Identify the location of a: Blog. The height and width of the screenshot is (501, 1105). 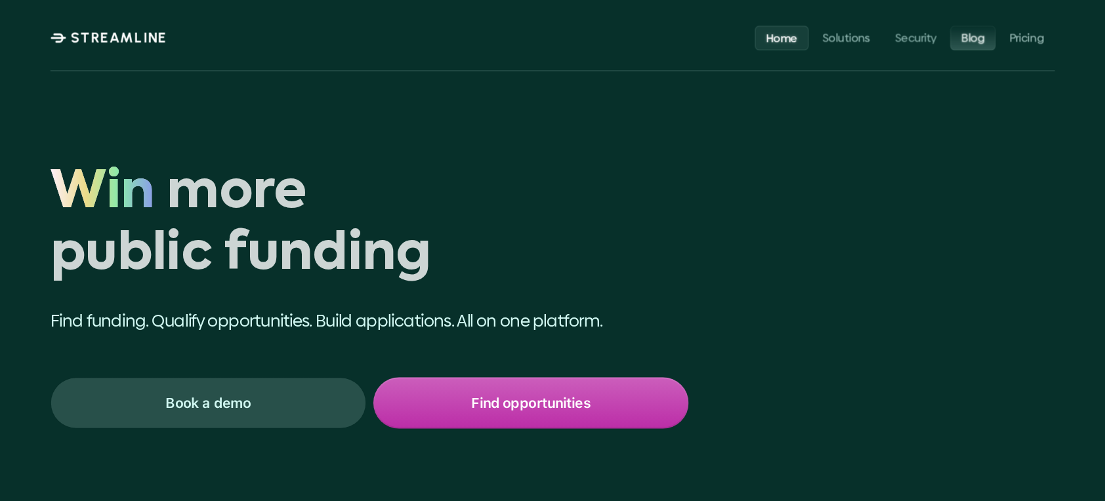
(948, 35).